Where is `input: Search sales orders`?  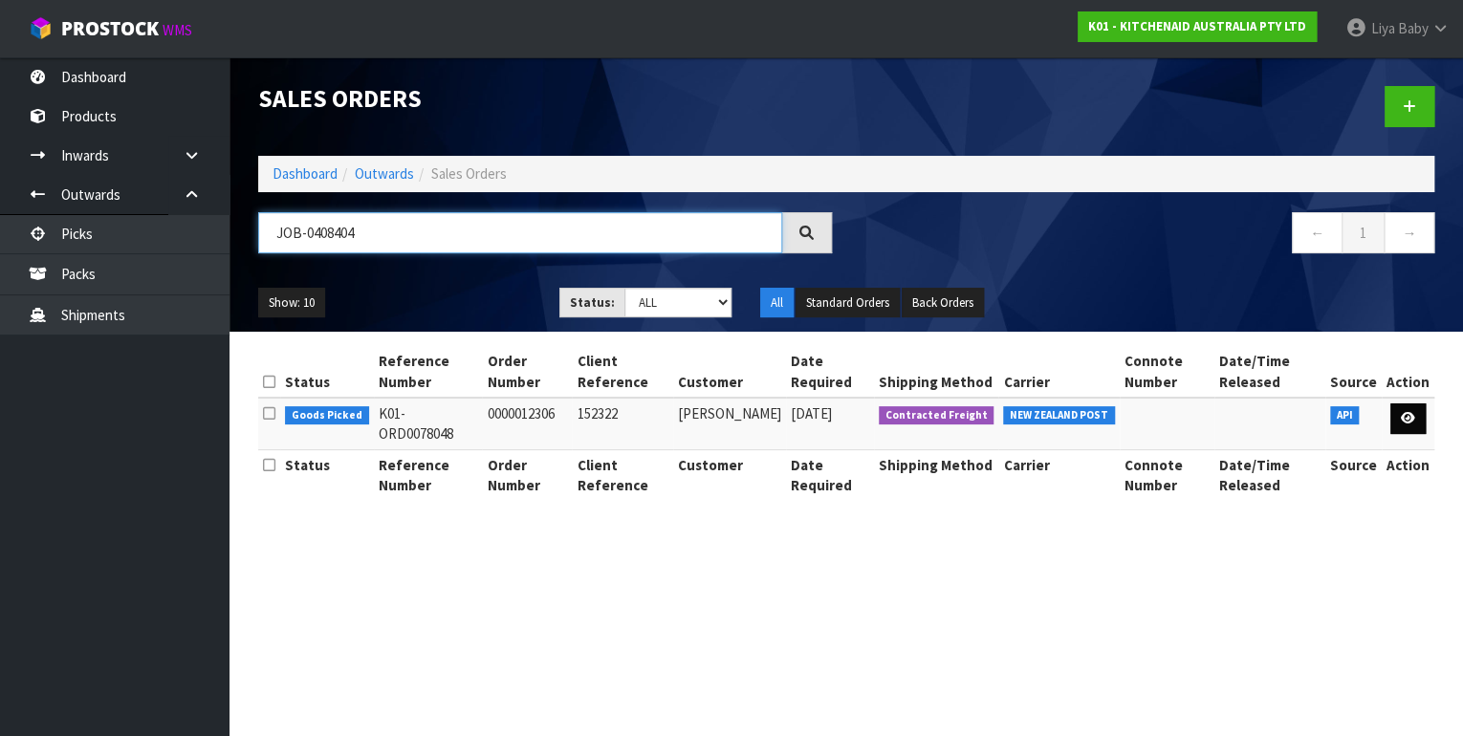
input: Search sales orders is located at coordinates (520, 232).